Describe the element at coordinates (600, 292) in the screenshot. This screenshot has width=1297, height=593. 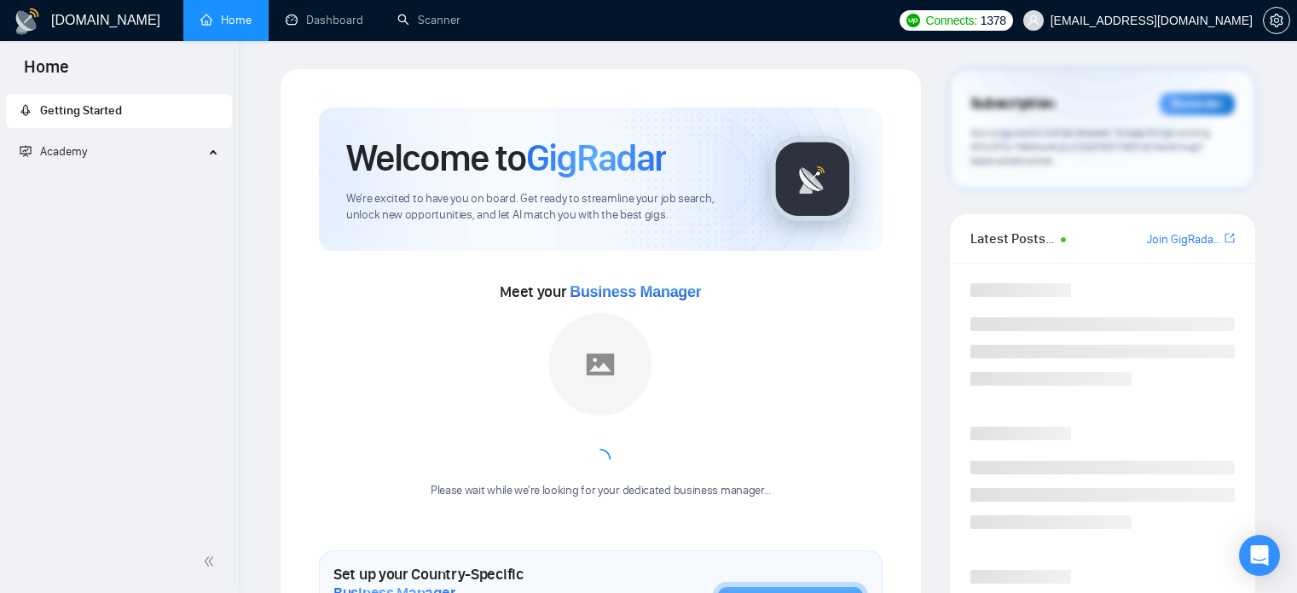
I see `span: Meet your` at that location.